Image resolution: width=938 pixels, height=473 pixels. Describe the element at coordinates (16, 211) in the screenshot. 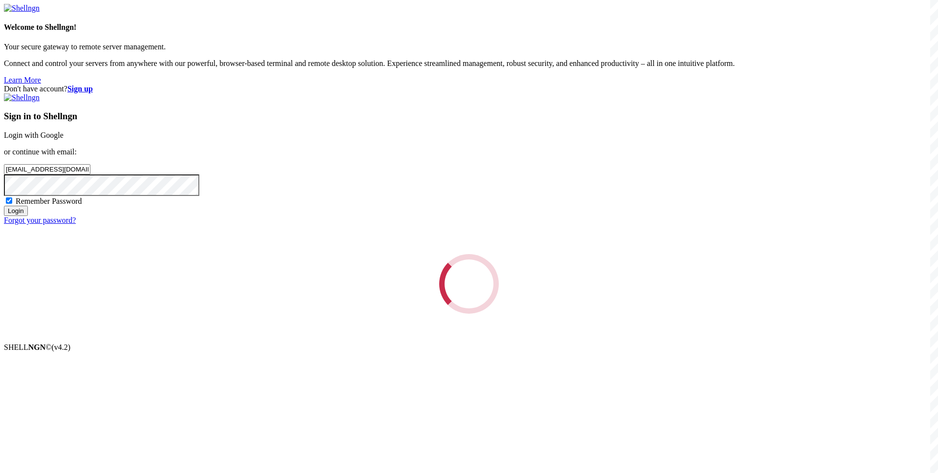

I see `input: Login` at that location.